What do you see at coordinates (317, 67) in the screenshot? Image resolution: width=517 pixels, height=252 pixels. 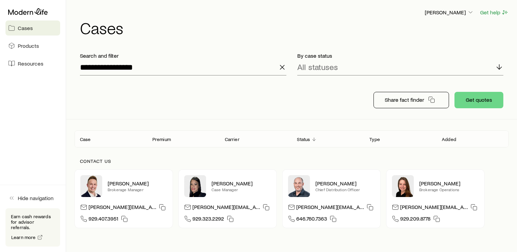 I see `p: All statuses` at bounding box center [317, 67].